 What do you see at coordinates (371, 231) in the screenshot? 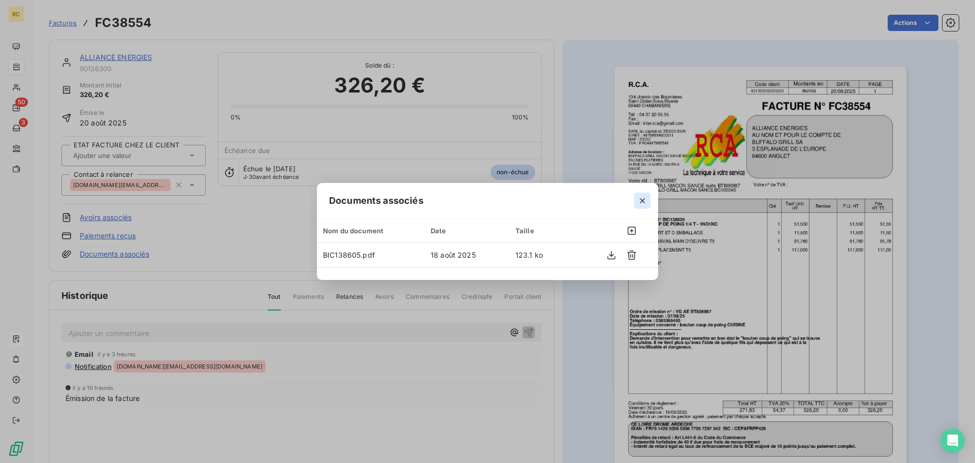
I see `div: Nom du document` at bounding box center [371, 231].